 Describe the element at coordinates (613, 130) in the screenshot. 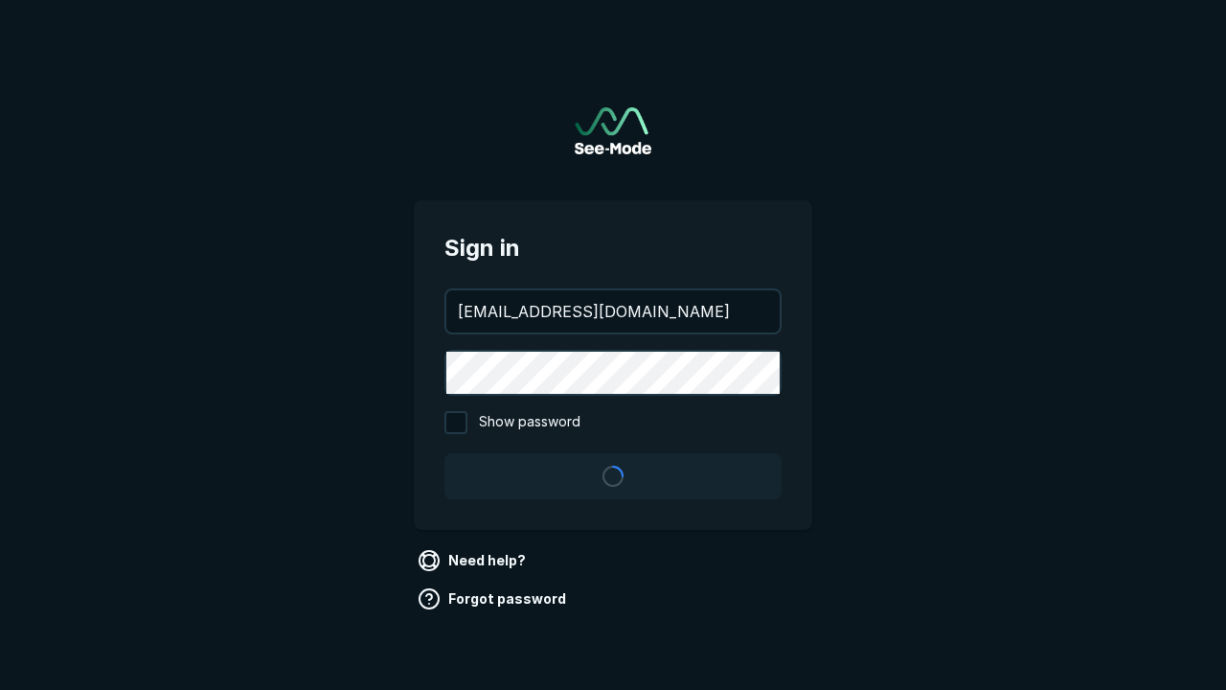

I see `img: See-Mode Logo` at that location.